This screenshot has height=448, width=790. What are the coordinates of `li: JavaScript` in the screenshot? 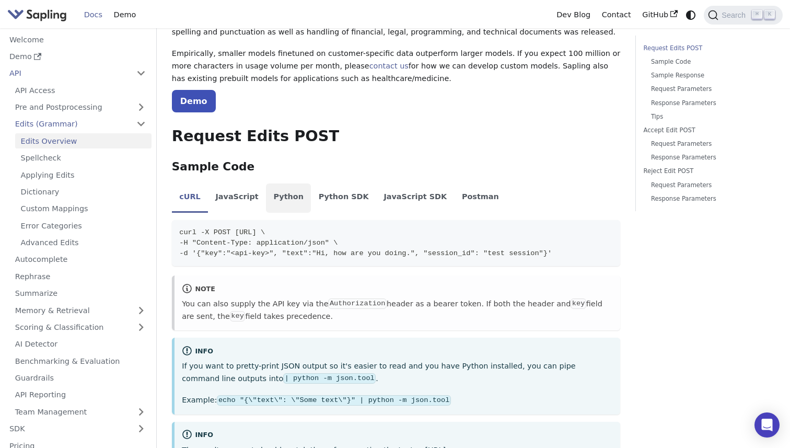 It's located at (237, 198).